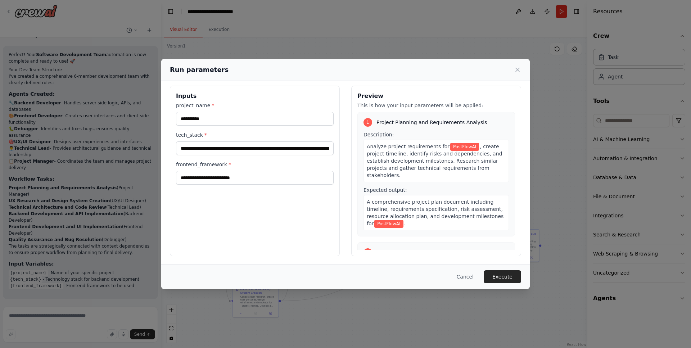 The image size is (691, 348). What do you see at coordinates (503, 277) in the screenshot?
I see `button: Execute` at bounding box center [503, 277].